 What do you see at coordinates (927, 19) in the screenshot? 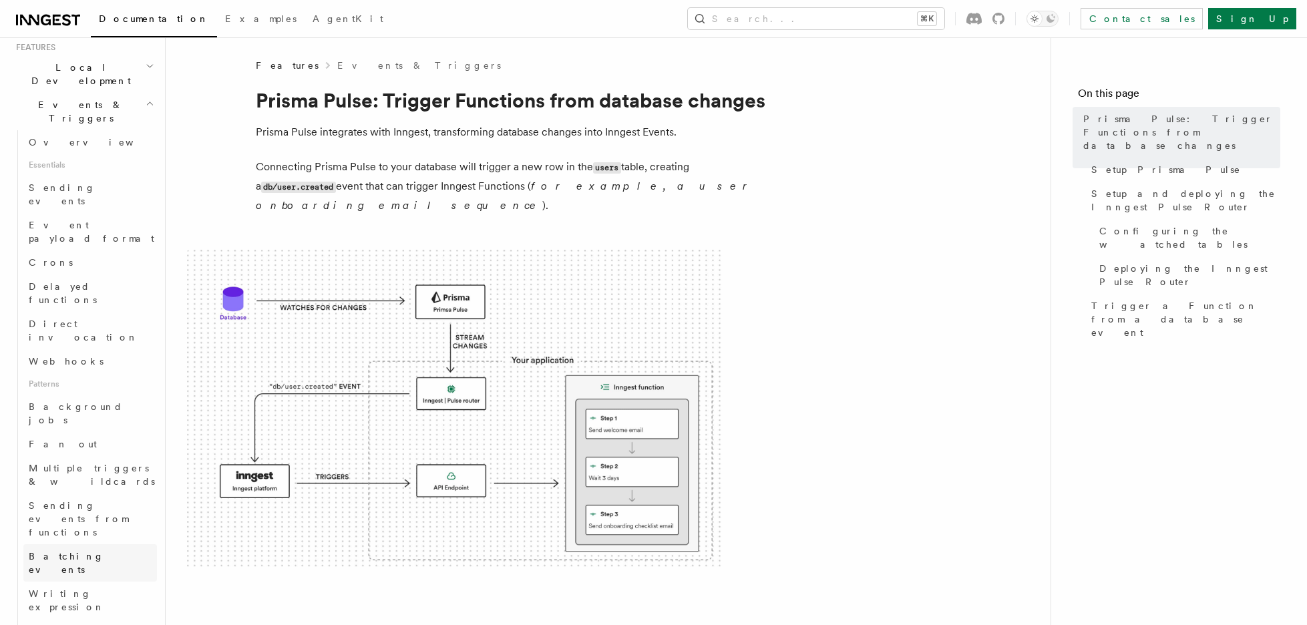
I see `kbd: ⌘K` at bounding box center [927, 19].